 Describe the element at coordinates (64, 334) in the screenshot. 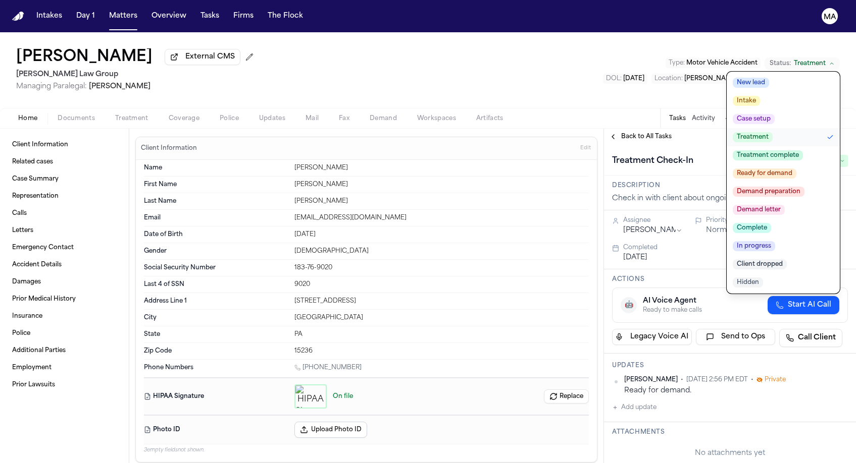

I see `a: Police` at that location.